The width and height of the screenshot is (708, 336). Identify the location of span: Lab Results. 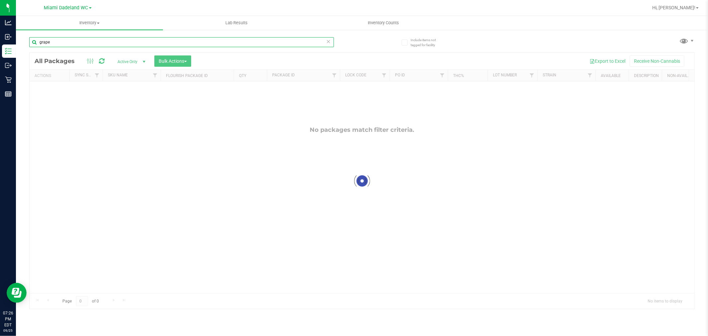
(236, 23).